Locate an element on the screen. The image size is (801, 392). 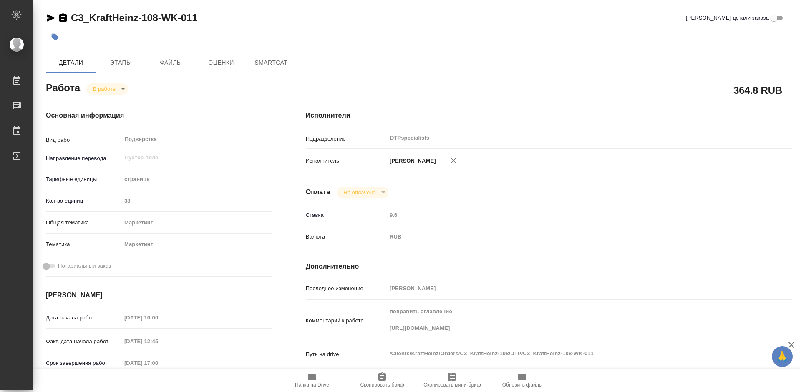
p: Последнее изменение is located at coordinates (346, 289).